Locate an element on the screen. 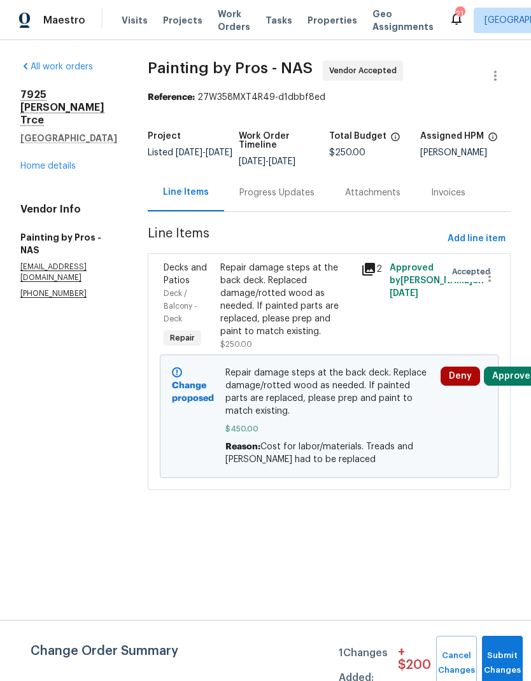 Image resolution: width=531 pixels, height=681 pixels. h5: Work Order Timeline is located at coordinates (284, 141).